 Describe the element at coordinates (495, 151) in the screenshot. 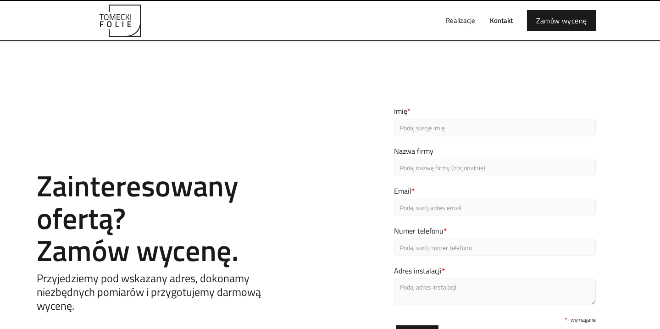

I see `label: Nazwa firmy` at that location.